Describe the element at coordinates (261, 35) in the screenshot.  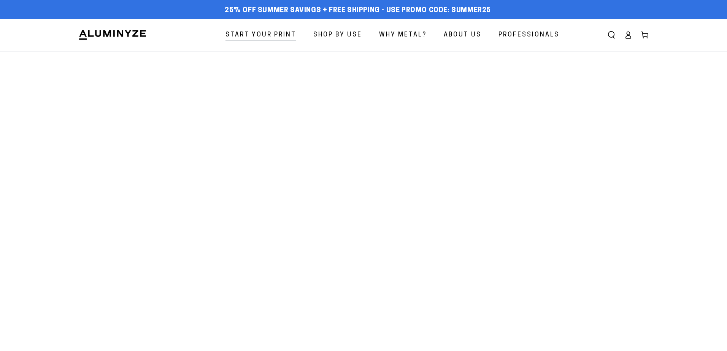
I see `span: Start Your Print` at that location.